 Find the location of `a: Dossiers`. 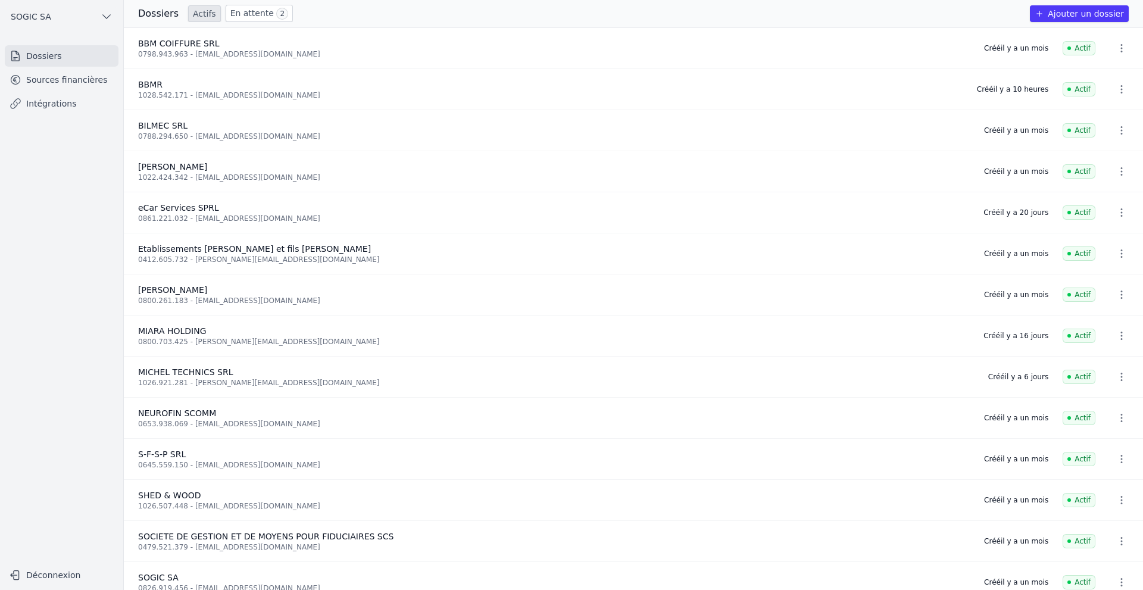

a: Dossiers is located at coordinates (61, 56).